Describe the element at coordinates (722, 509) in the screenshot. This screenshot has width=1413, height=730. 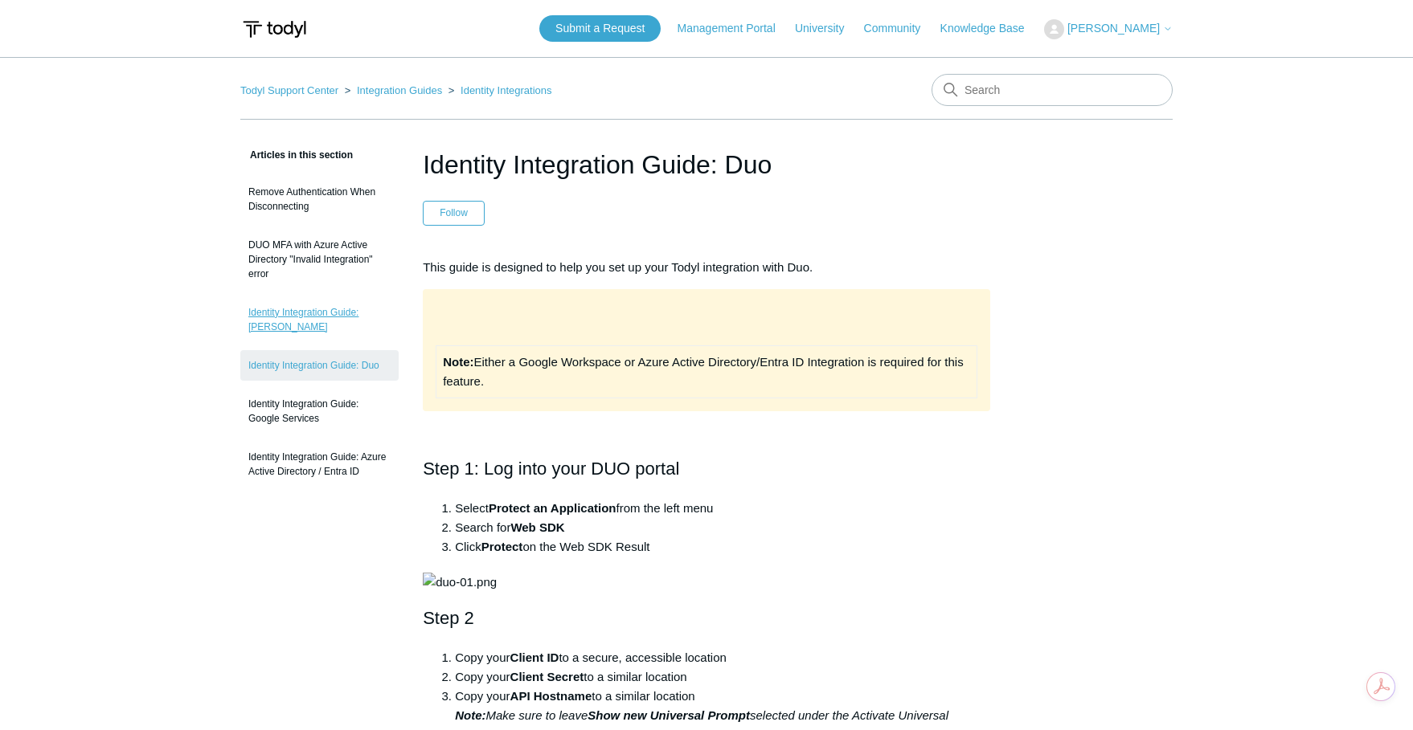
I see `li: Select from the left menu` at that location.